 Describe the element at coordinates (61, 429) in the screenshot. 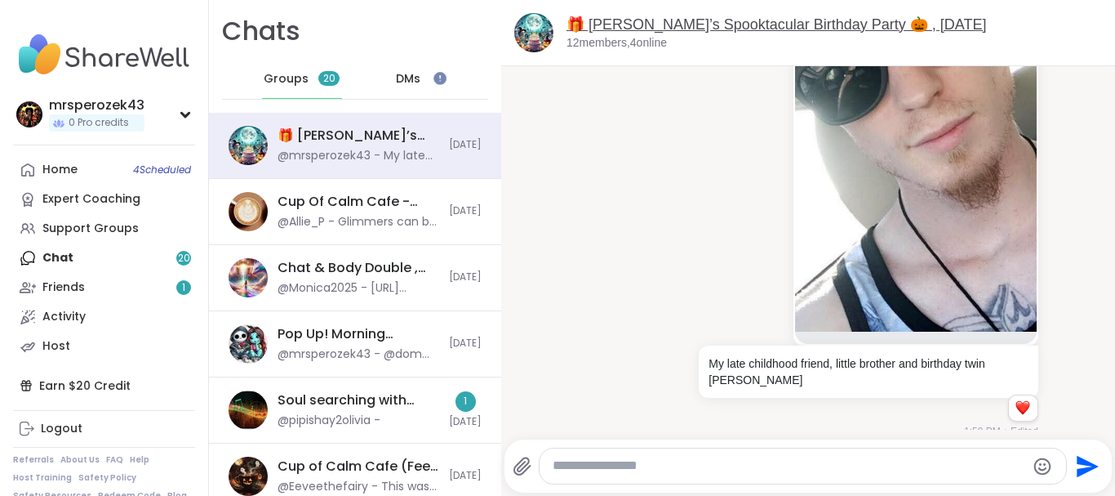

I see `div: Logout` at that location.